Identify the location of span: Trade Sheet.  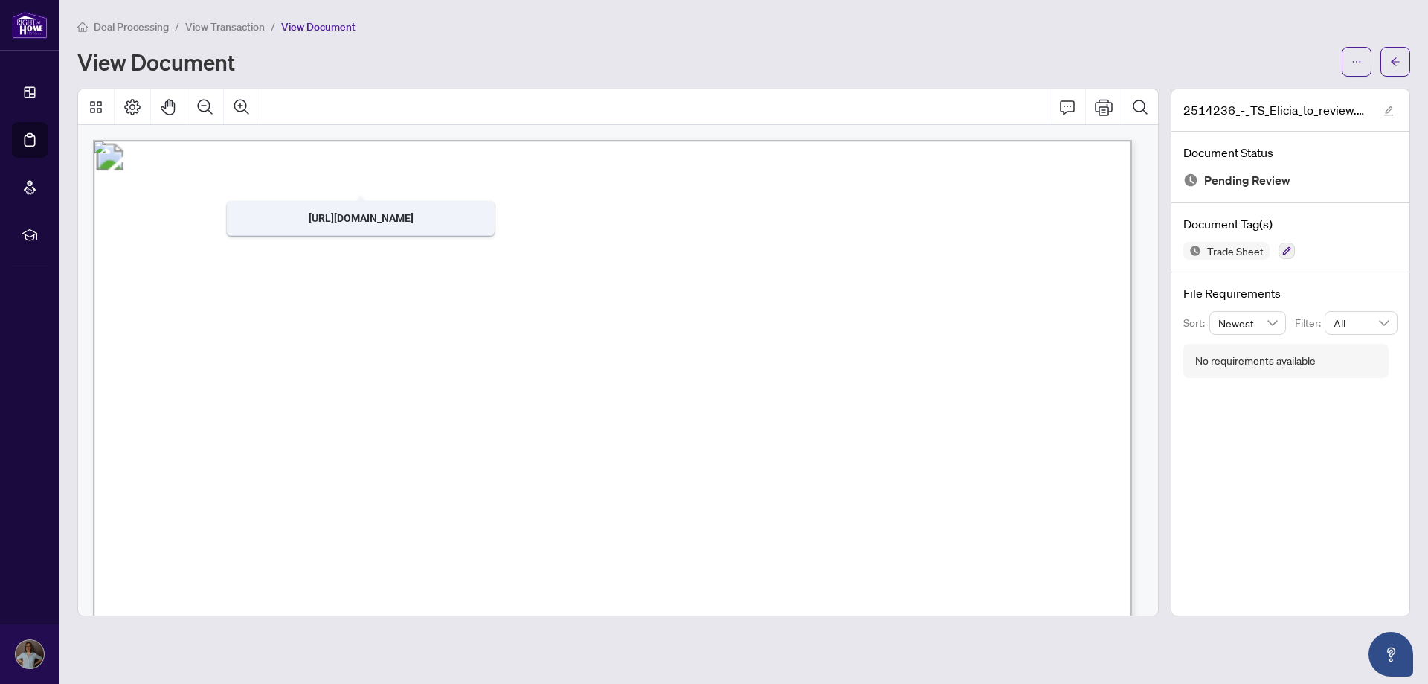
(1236, 251).